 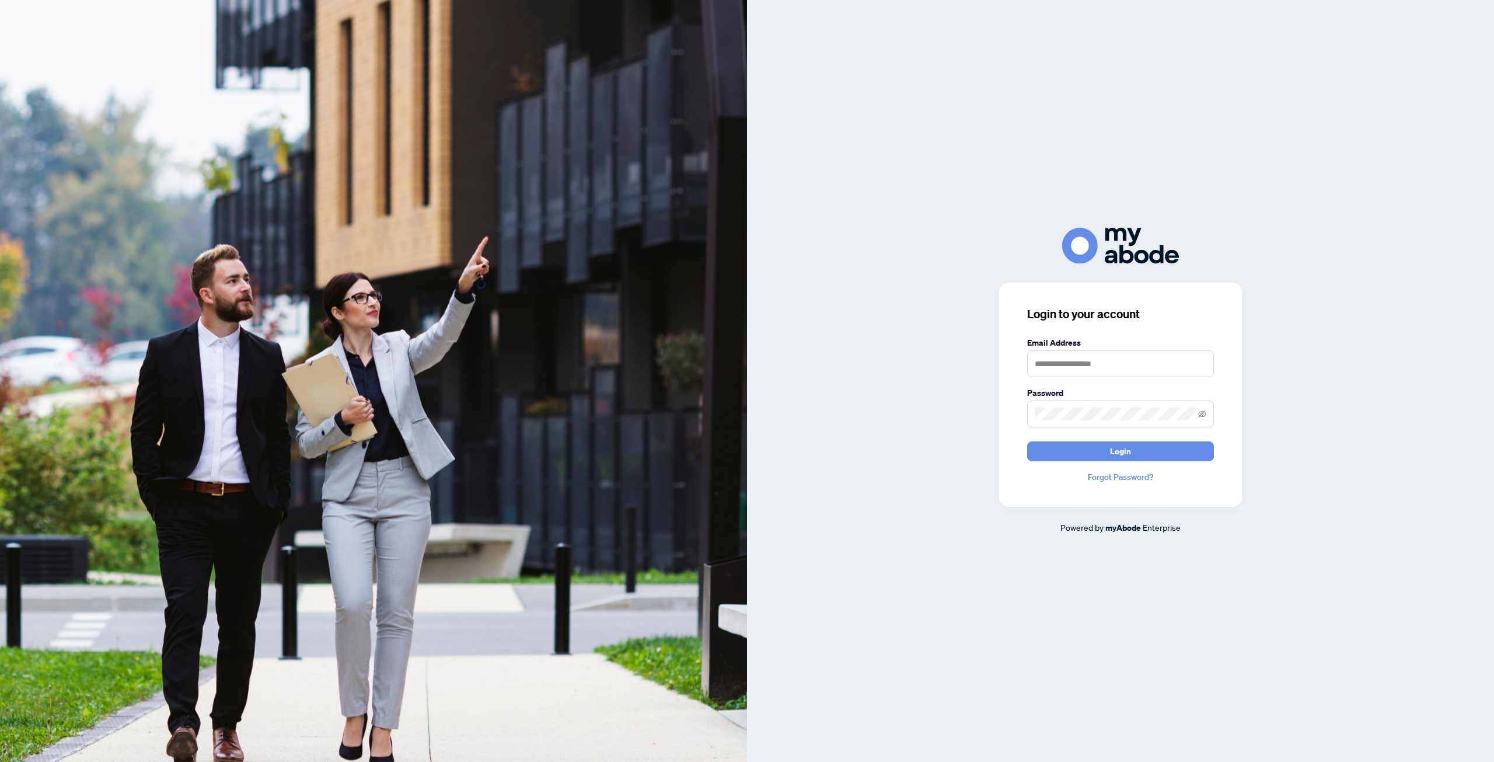 I want to click on label: Password, so click(x=1121, y=393).